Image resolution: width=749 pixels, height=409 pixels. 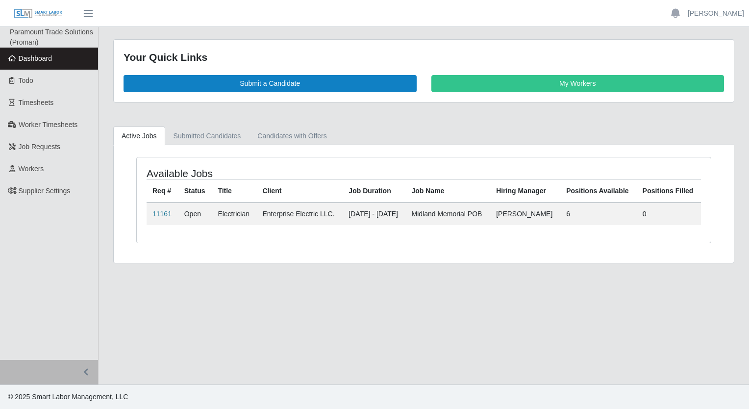 I want to click on span: Job Requests, so click(x=40, y=147).